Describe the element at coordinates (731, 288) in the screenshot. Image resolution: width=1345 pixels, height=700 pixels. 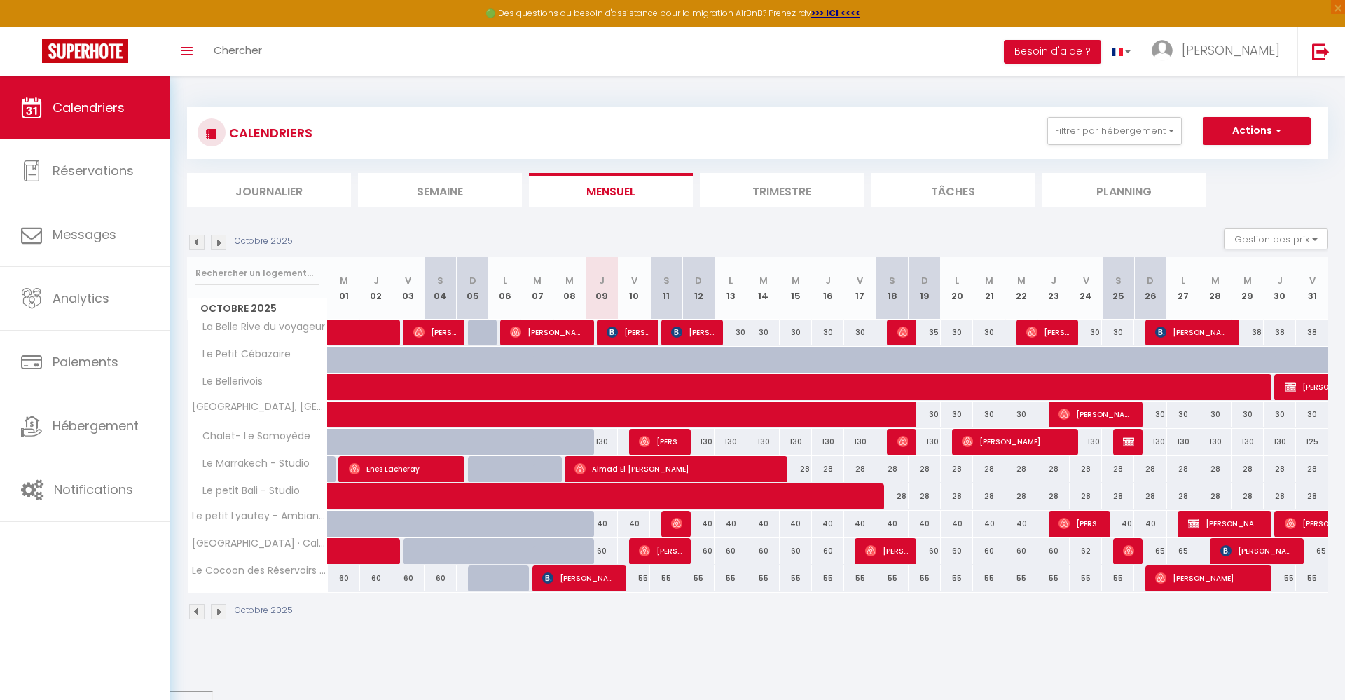
I see `th: 13` at that location.